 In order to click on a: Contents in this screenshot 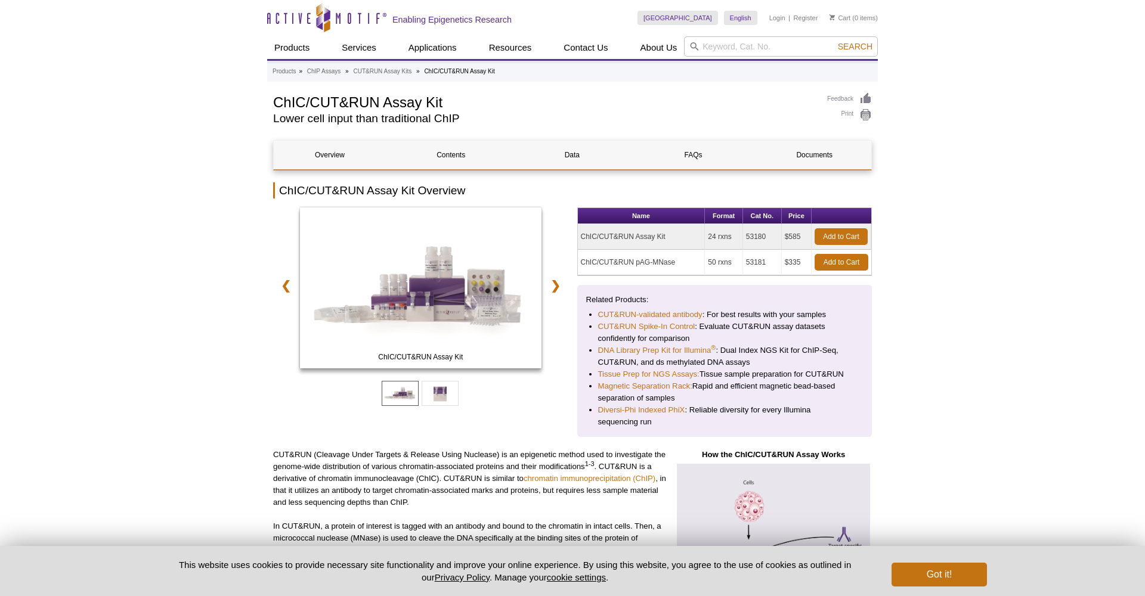, I will do `click(451, 155)`.